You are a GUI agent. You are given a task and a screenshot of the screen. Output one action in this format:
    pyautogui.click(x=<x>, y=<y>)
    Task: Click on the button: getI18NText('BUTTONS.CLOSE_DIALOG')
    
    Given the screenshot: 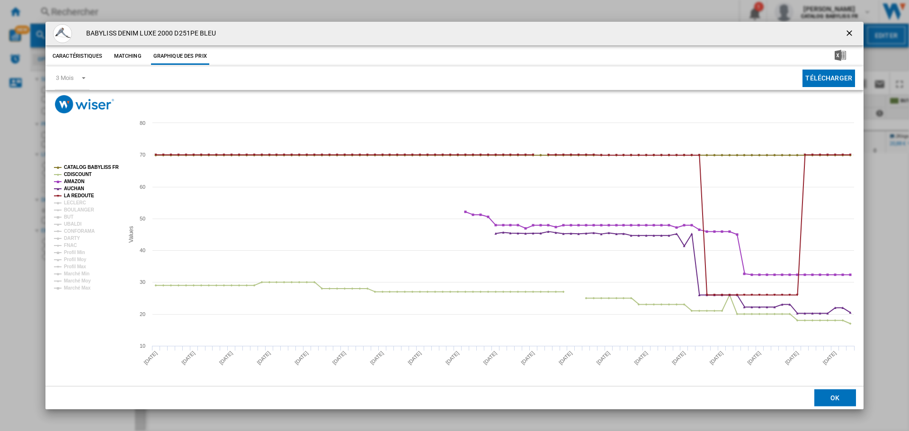 What is the action you would take?
    pyautogui.click(x=850, y=34)
    